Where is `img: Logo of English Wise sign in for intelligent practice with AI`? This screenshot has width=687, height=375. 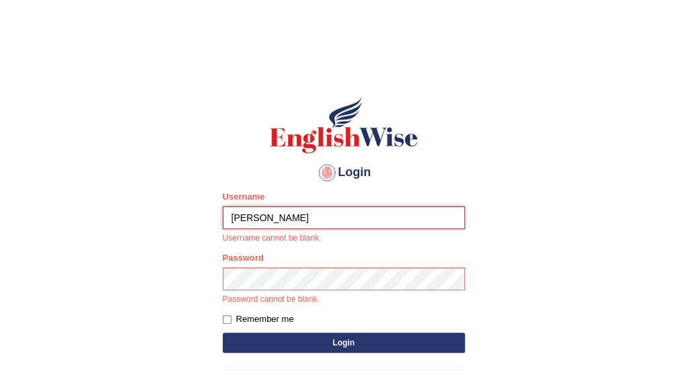 img: Logo of English Wise sign in for intelligent practice with AI is located at coordinates (344, 125).